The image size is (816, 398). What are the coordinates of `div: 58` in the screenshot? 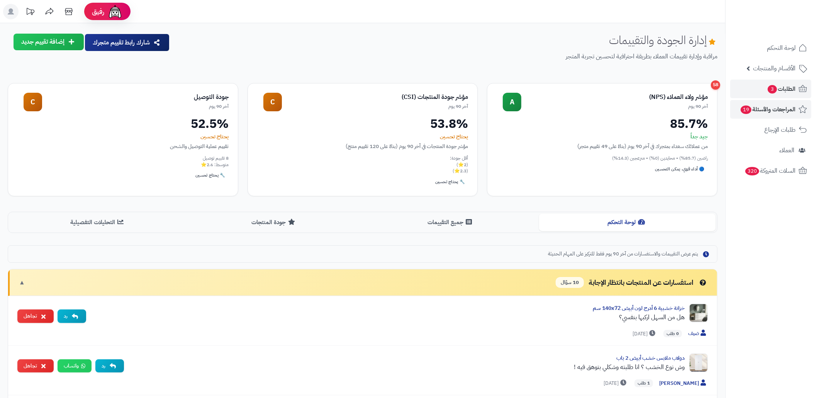 It's located at (716, 85).